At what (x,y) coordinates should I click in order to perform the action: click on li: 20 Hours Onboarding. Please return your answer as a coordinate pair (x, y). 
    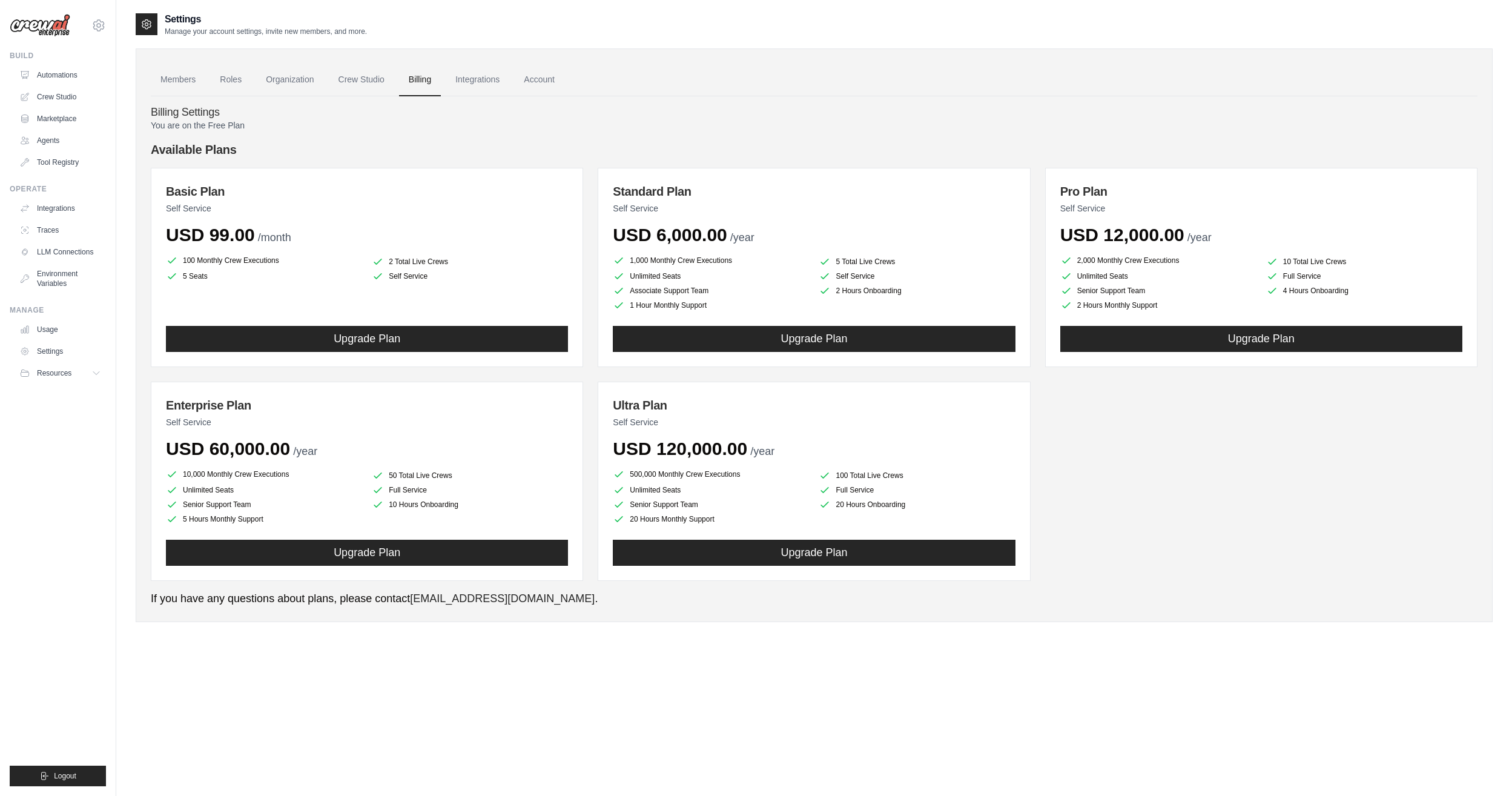
    Looking at the image, I should click on (917, 504).